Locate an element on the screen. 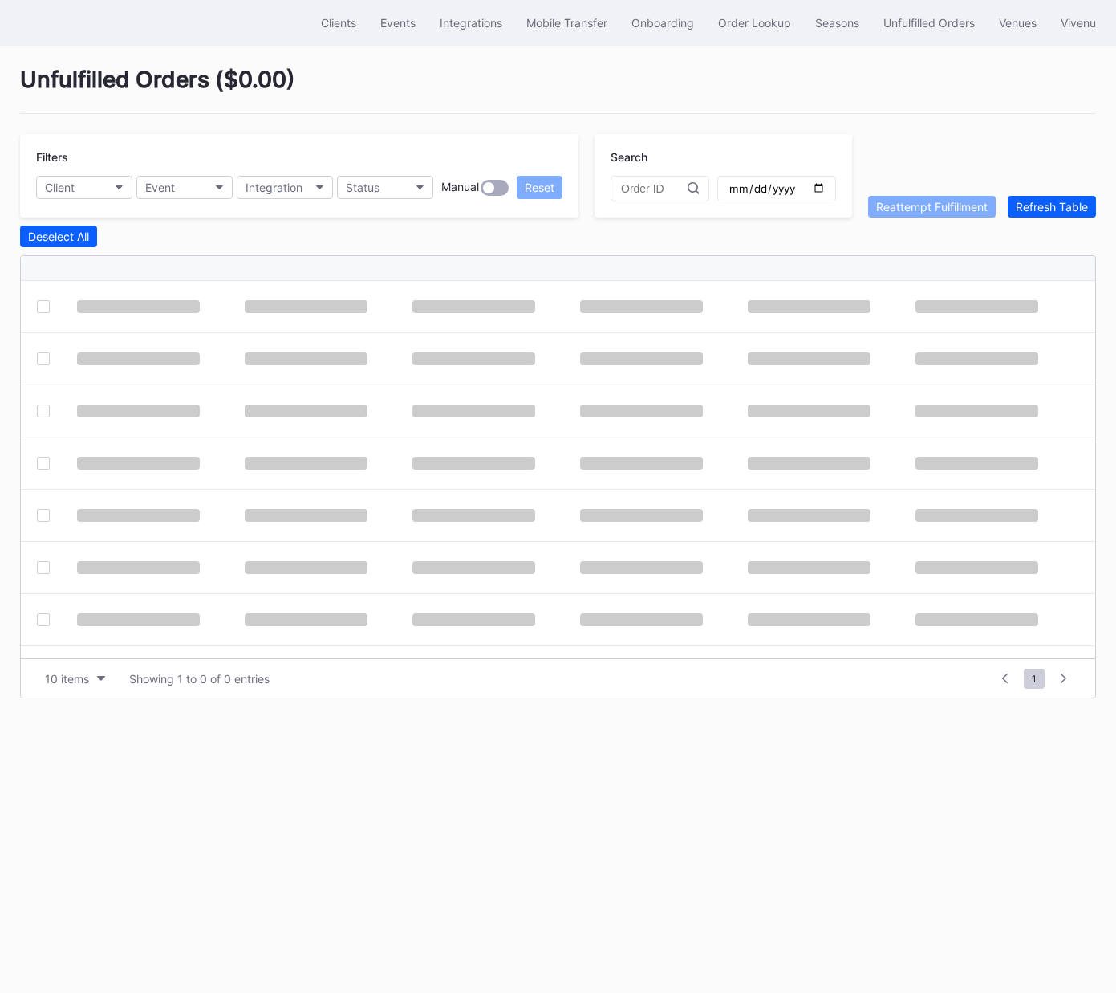 The width and height of the screenshot is (1116, 993). button: Client is located at coordinates (84, 187).